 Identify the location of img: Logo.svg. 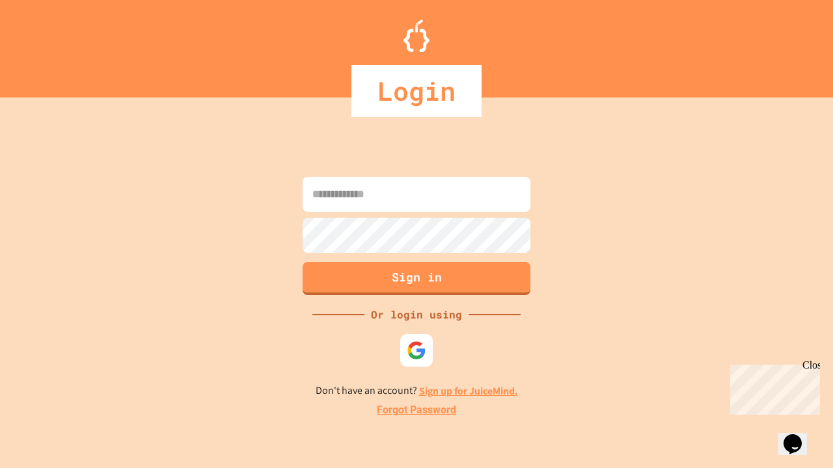
(416, 36).